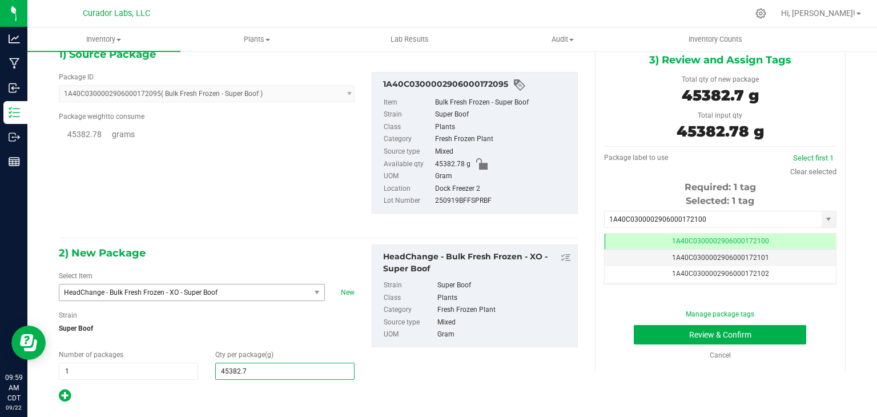 This screenshot has width=877, height=417. What do you see at coordinates (14, 39) in the screenshot?
I see `inline-svg: Analytics` at bounding box center [14, 39].